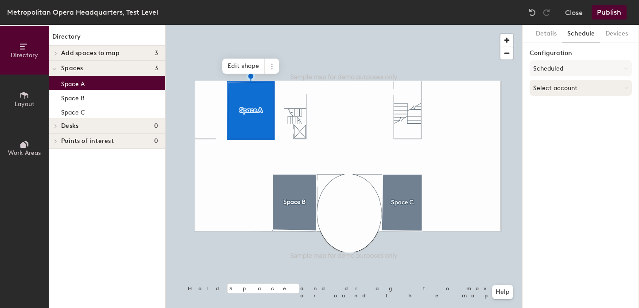  What do you see at coordinates (546, 34) in the screenshot?
I see `button: Details` at bounding box center [546, 34].